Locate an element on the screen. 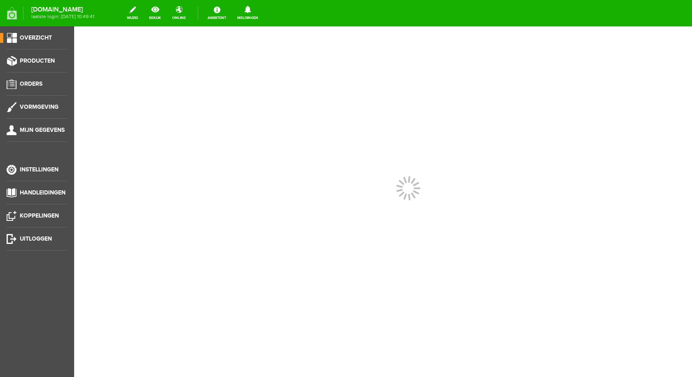  a: online is located at coordinates (179, 13).